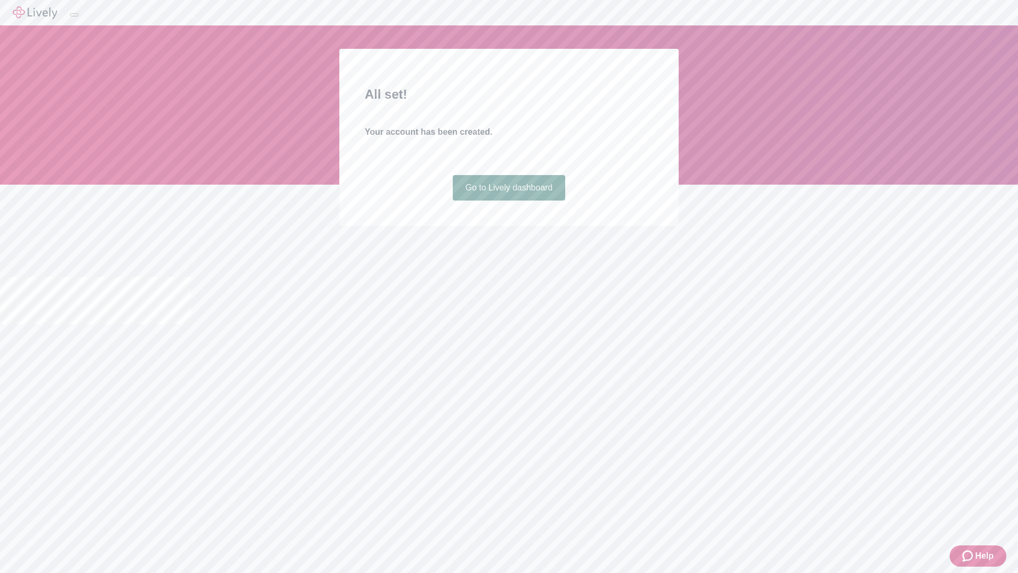 The height and width of the screenshot is (573, 1018). What do you see at coordinates (978, 556) in the screenshot?
I see `button: Zendesk support iconHelp` at bounding box center [978, 556].